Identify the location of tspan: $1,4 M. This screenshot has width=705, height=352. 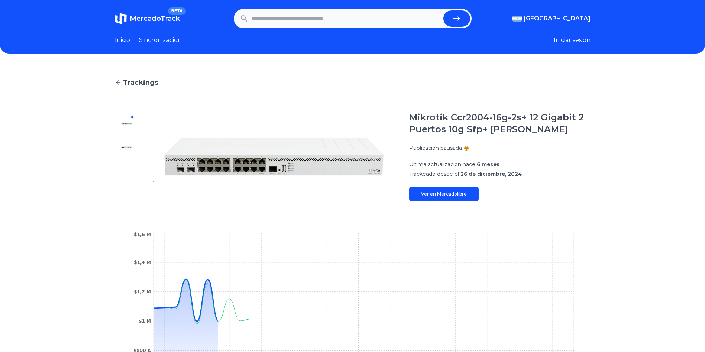
(142, 262).